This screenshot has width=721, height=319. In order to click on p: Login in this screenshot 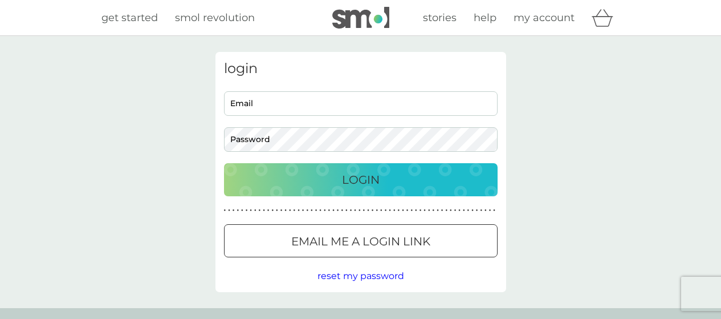, I will do `click(361, 179)`.